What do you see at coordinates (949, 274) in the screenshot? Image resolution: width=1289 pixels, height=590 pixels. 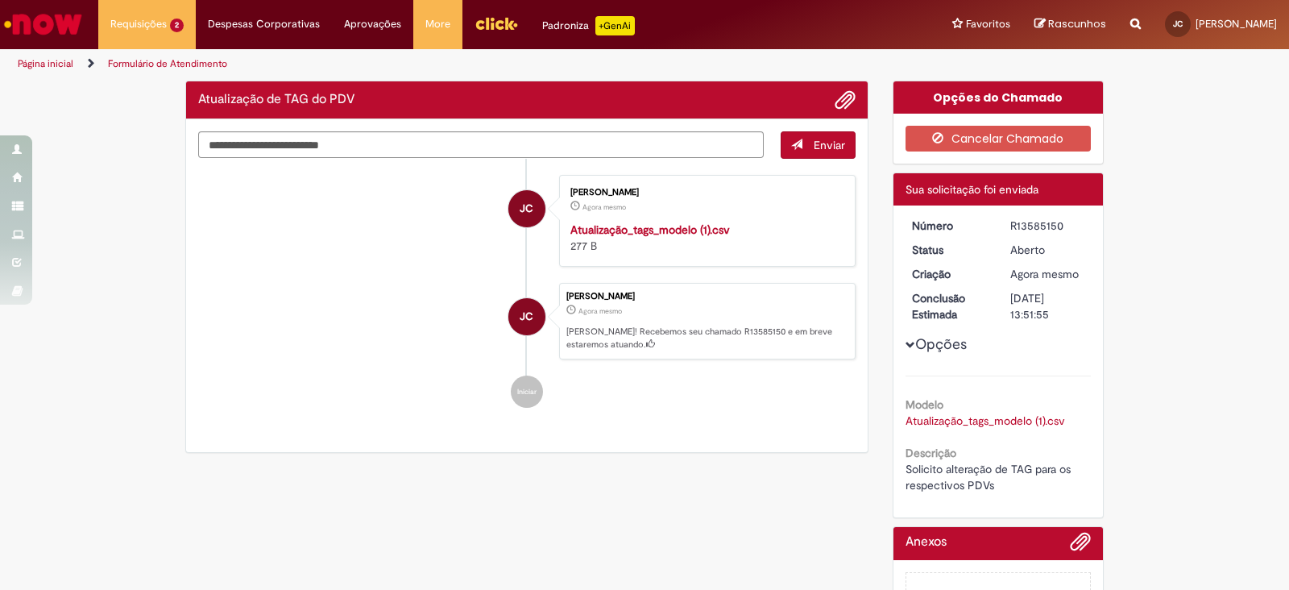 I see `dt: Criação` at bounding box center [949, 274].